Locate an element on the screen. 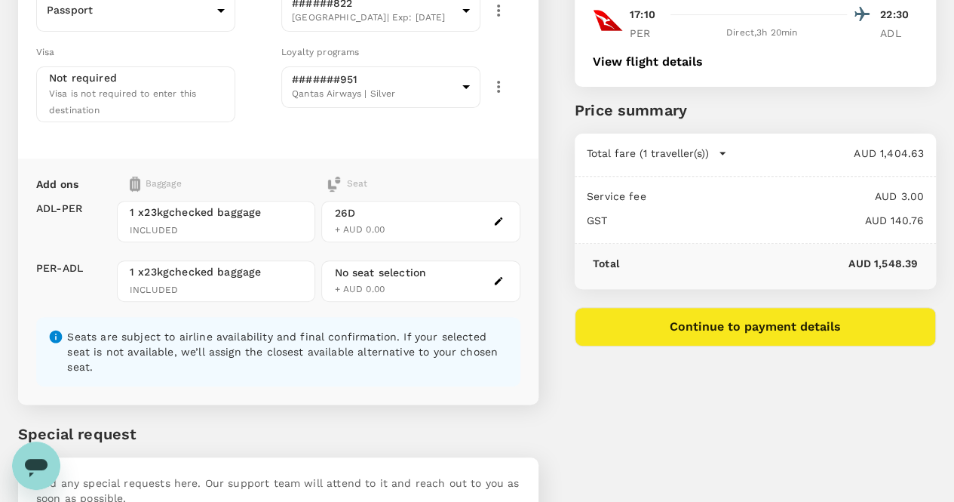 The height and width of the screenshot is (502, 954). p: AUD 1,404.63 is located at coordinates (825, 153).